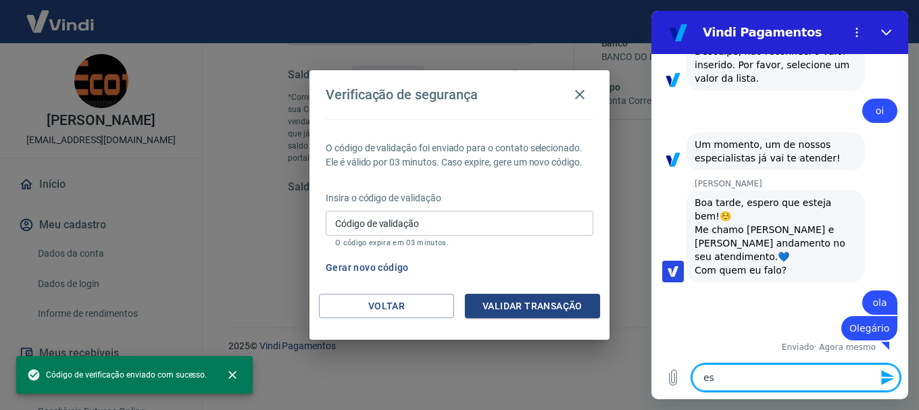 Image resolution: width=919 pixels, height=410 pixels. What do you see at coordinates (218, 318) in the screenshot?
I see `span: Olegário` at bounding box center [218, 318].